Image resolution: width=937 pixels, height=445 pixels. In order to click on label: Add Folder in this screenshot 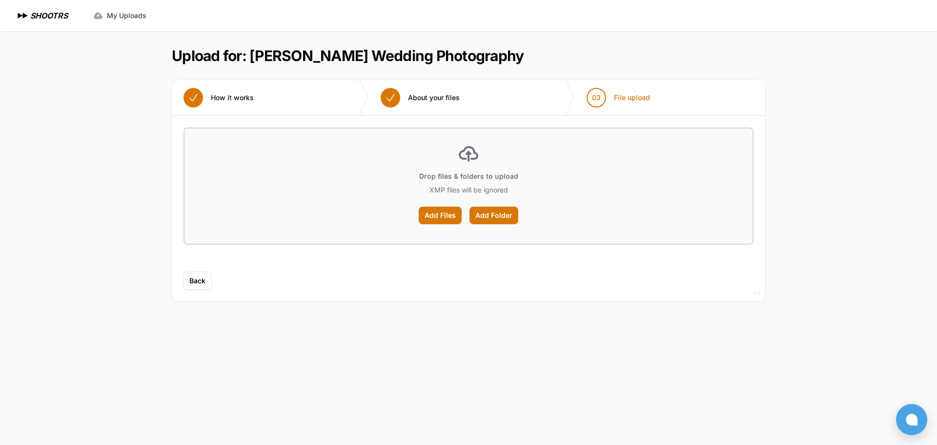, I will do `click(494, 215)`.